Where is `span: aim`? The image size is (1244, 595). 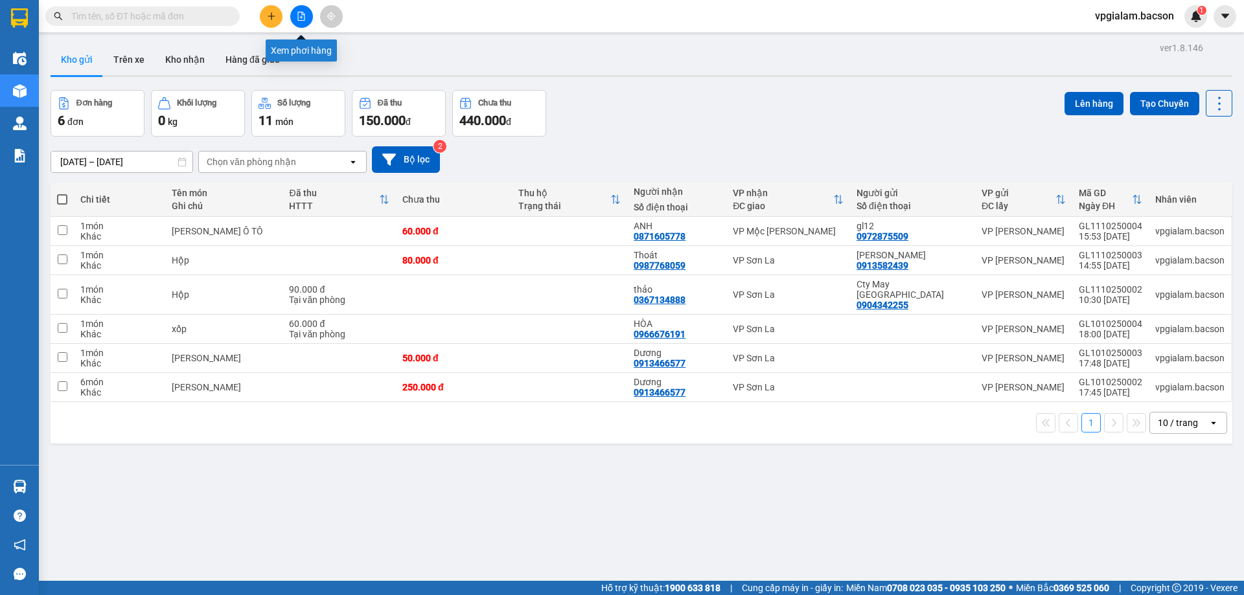
span: aim is located at coordinates (331, 16).